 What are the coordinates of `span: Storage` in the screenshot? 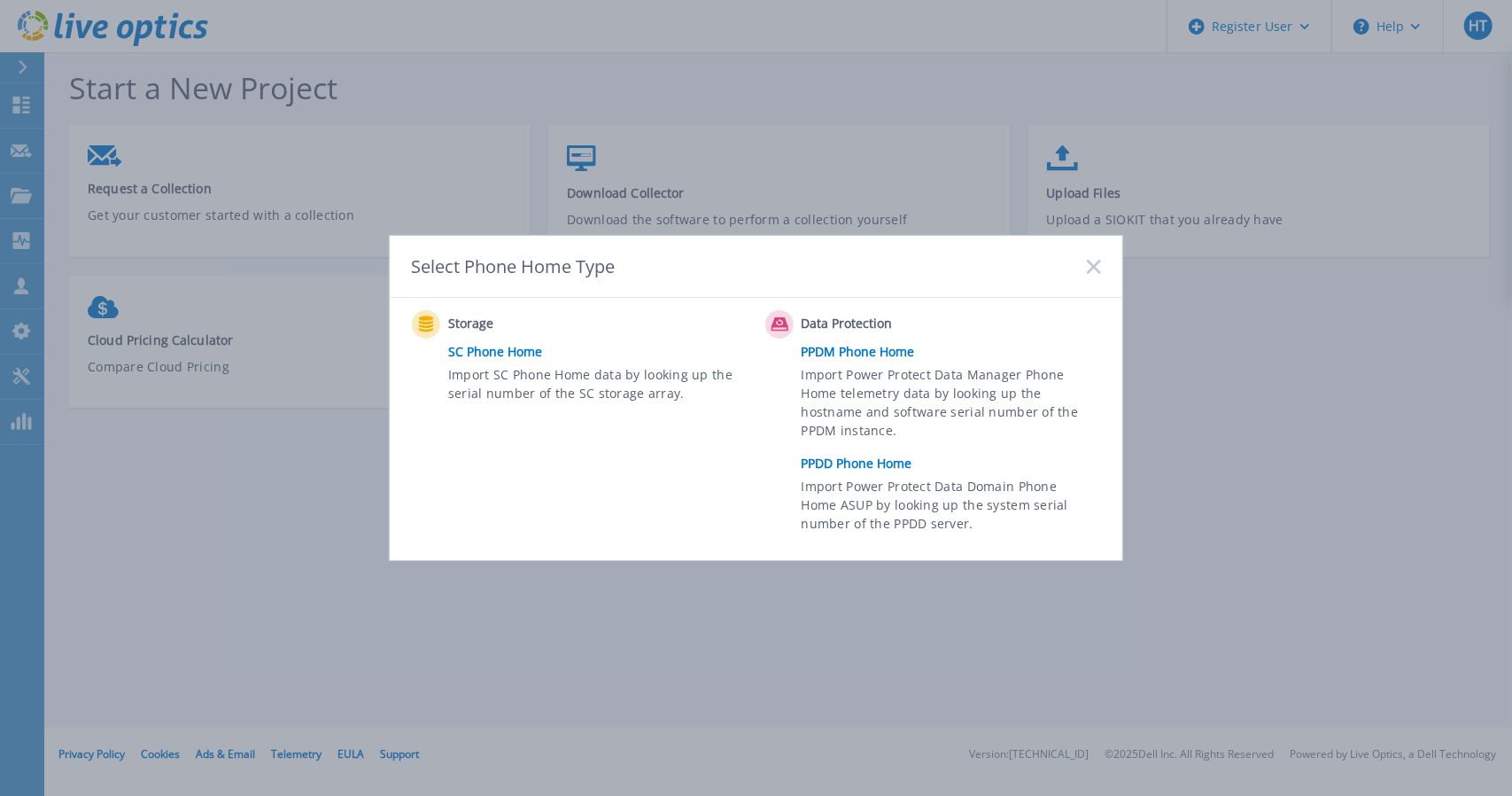 It's located at (536, 324).